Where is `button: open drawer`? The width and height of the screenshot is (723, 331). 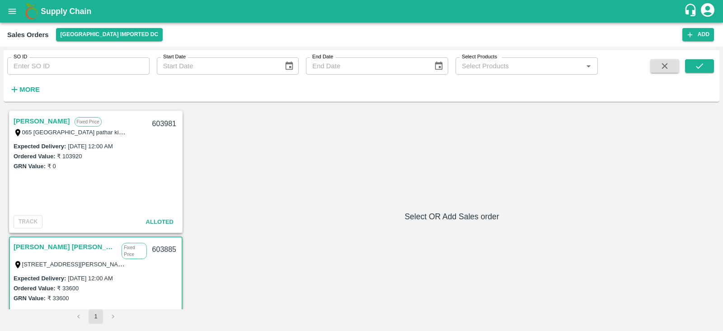 button: open drawer is located at coordinates (12, 11).